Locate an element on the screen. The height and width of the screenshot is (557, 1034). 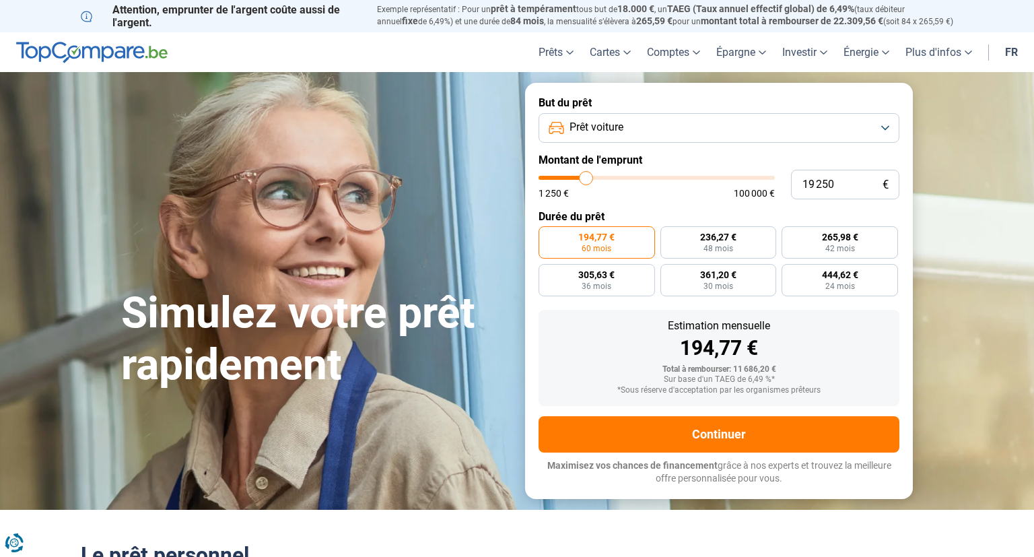
span: 265,59 € is located at coordinates (654, 21).